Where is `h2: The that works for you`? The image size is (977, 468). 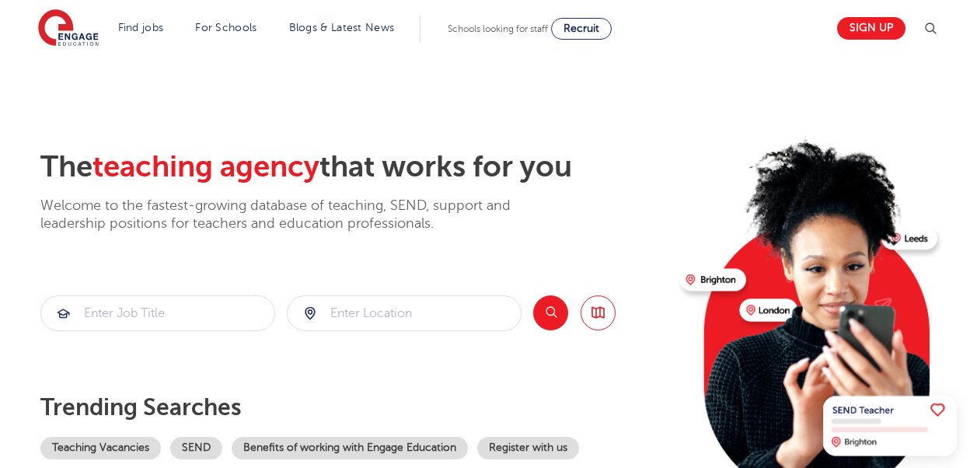 h2: The that works for you is located at coordinates (354, 167).